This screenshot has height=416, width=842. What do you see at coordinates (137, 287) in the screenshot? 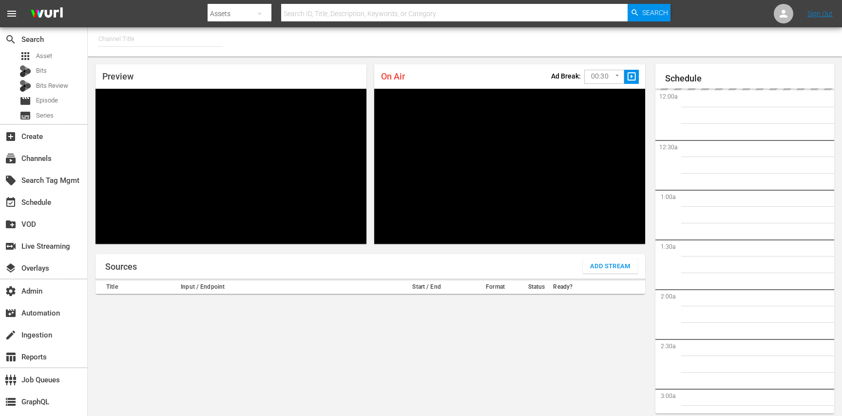
I see `th: Title` at bounding box center [137, 287].